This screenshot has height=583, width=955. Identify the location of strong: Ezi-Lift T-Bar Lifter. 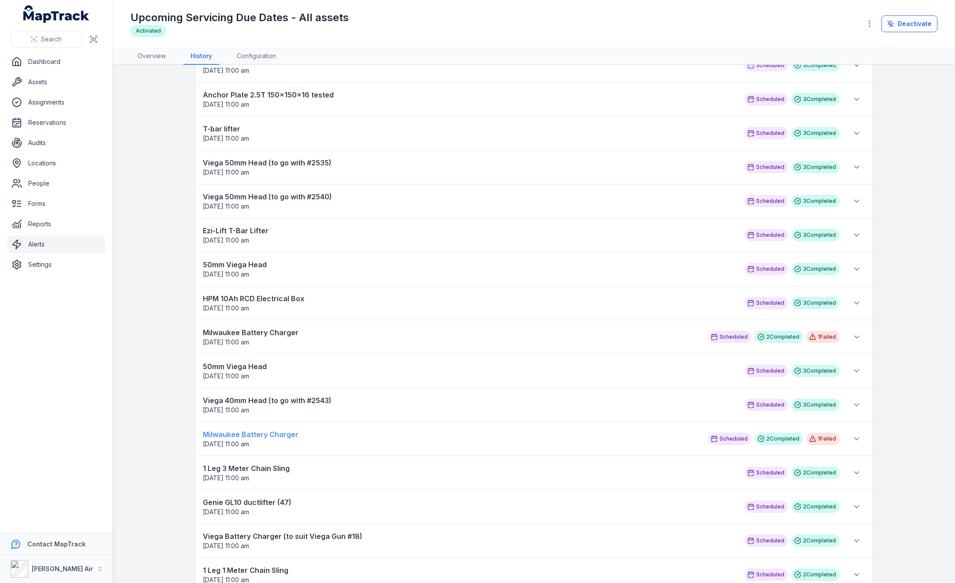
(469, 231).